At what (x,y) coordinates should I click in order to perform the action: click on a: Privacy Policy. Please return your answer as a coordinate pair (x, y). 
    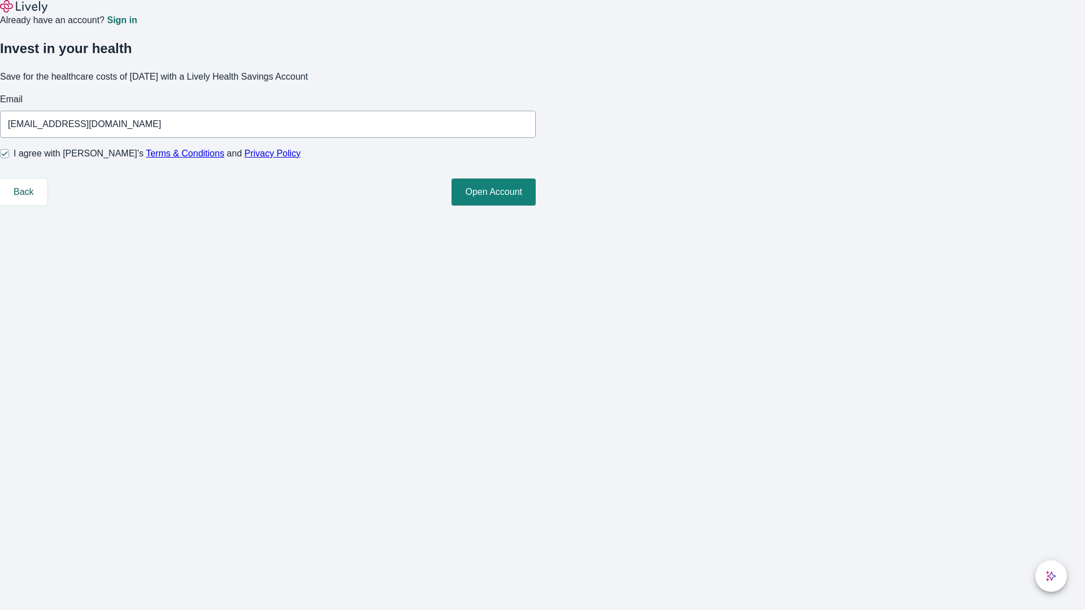
    Looking at the image, I should click on (273, 153).